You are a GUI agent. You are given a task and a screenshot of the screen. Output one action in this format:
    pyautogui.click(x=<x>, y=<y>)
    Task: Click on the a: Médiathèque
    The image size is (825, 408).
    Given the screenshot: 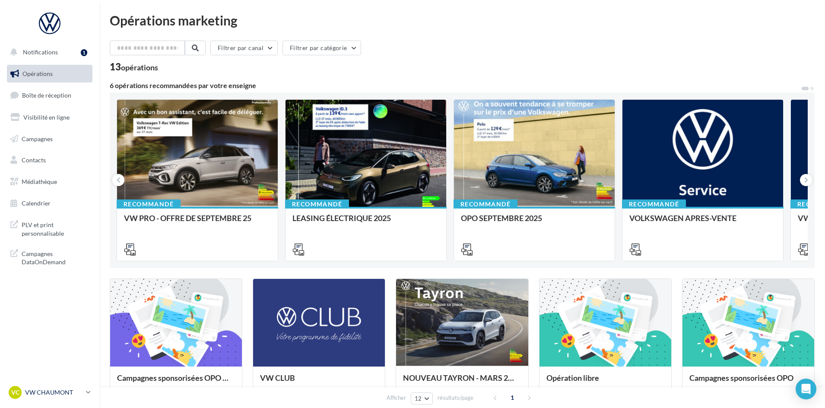 What is the action you would take?
    pyautogui.click(x=50, y=182)
    